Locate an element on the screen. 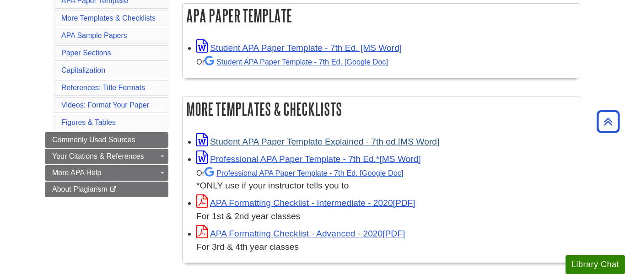 This screenshot has width=625, height=274. a: More APA Help is located at coordinates (107, 173).